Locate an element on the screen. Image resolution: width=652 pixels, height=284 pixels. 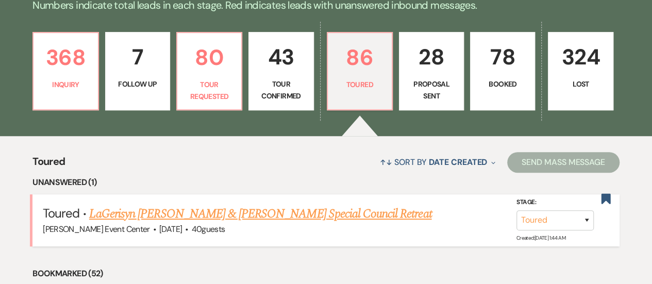
a: 43Tour Confirmed is located at coordinates (281, 71).